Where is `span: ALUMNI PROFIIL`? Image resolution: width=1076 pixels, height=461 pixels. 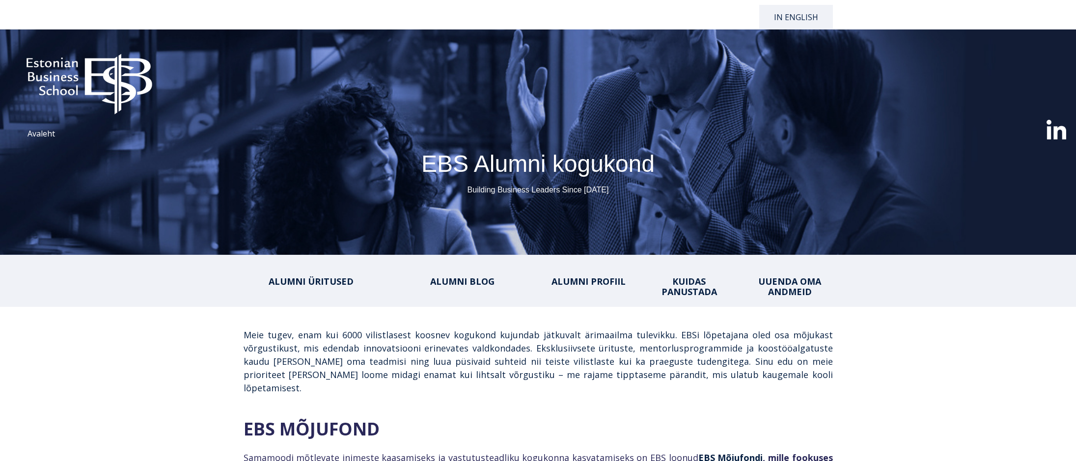
span: ALUMNI PROFIIL is located at coordinates (588, 281).